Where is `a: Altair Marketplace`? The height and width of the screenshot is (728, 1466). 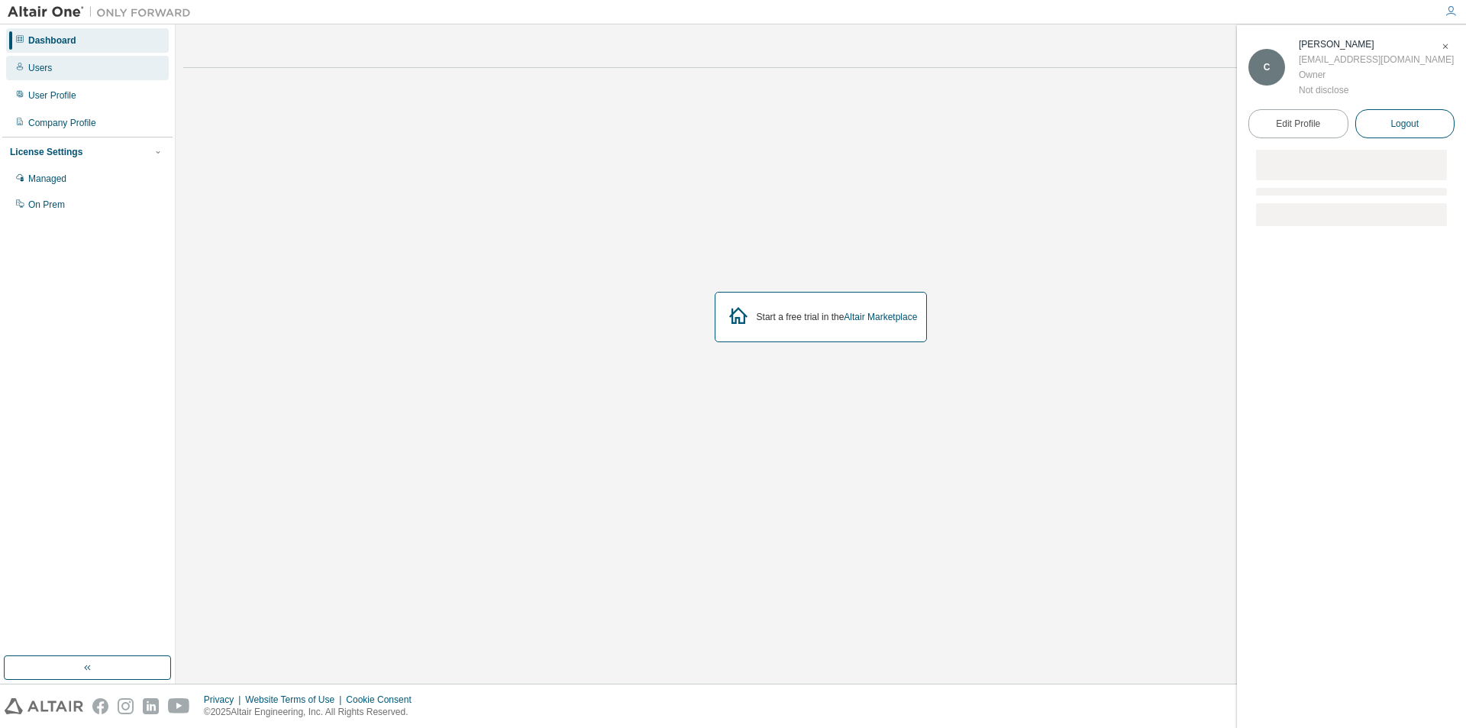
a: Altair Marketplace is located at coordinates (880, 317).